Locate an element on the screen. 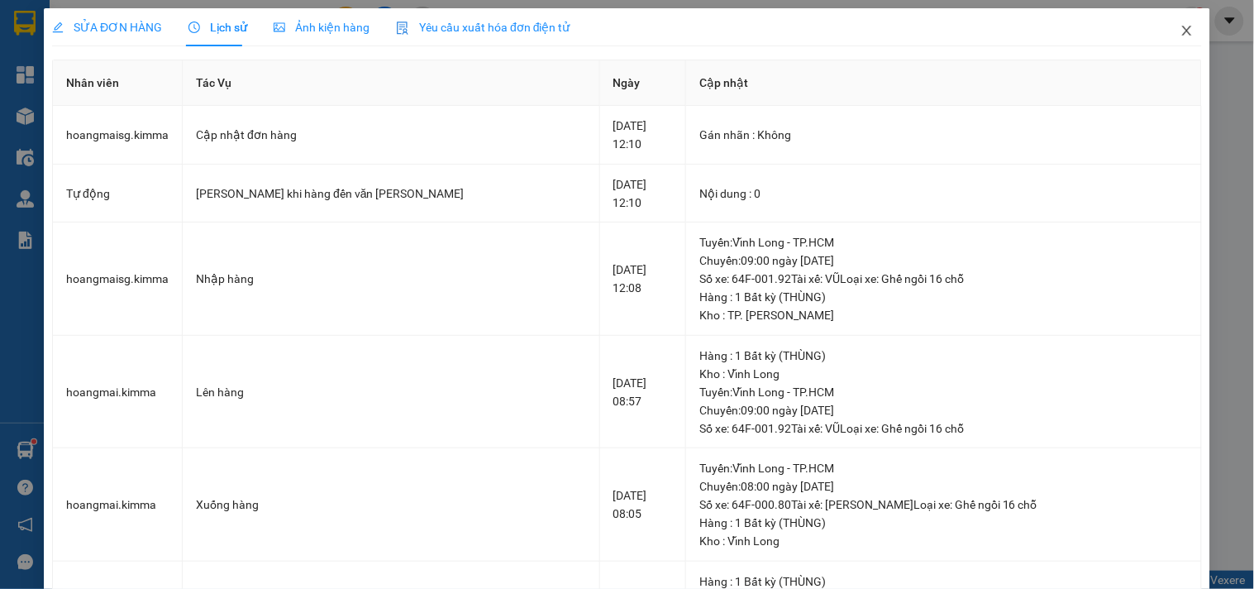 This screenshot has width=1254, height=589. span: Ảnh kiện hàng is located at coordinates (322, 27).